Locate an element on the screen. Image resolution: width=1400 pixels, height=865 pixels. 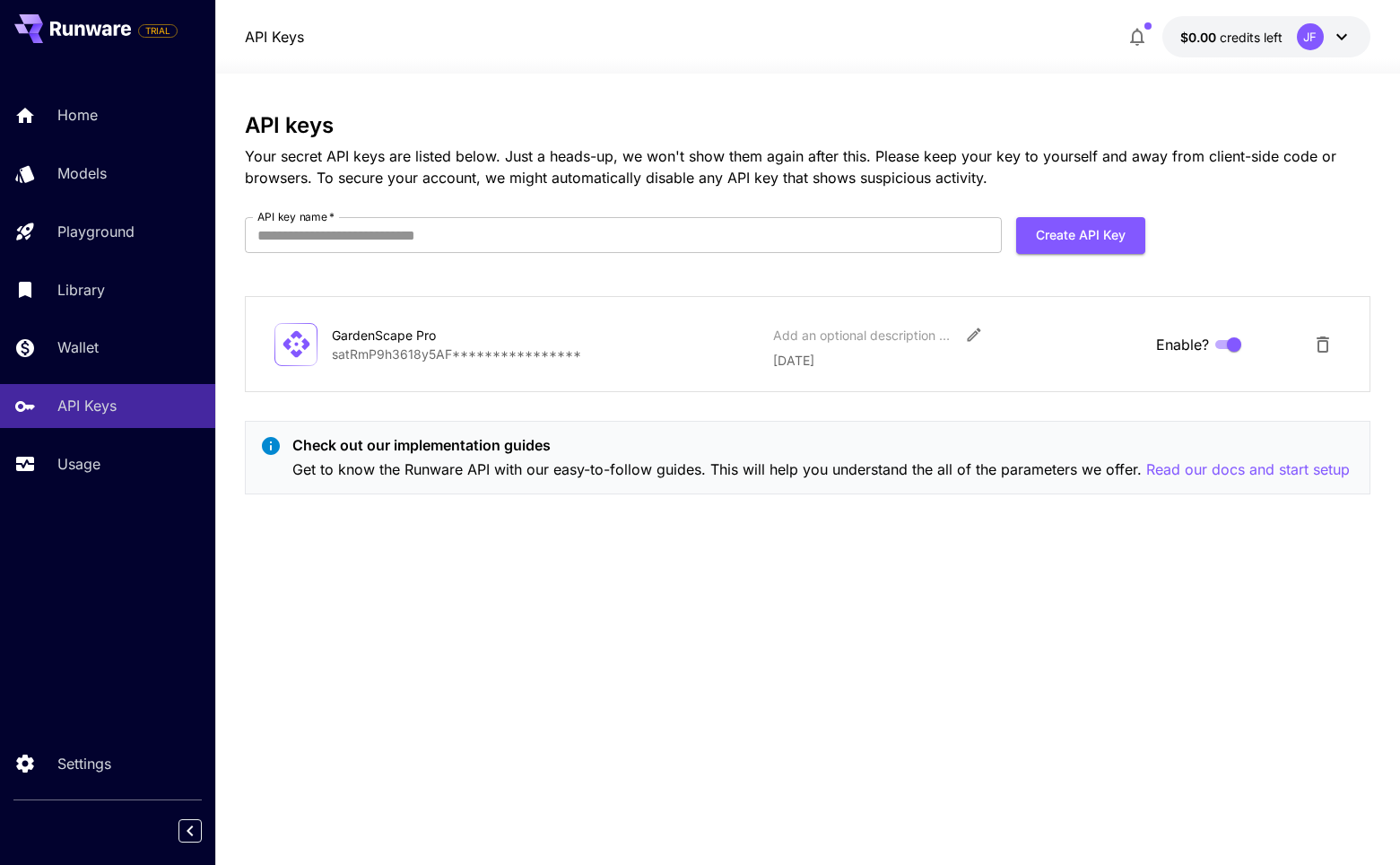
p: Wallet is located at coordinates (78, 347).